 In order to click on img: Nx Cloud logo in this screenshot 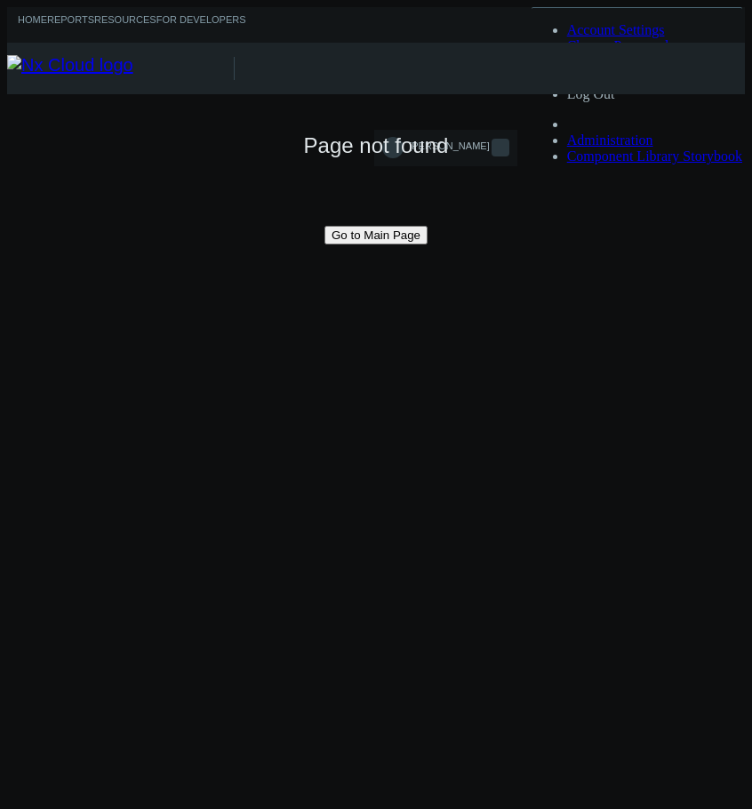, I will do `click(120, 68)`.